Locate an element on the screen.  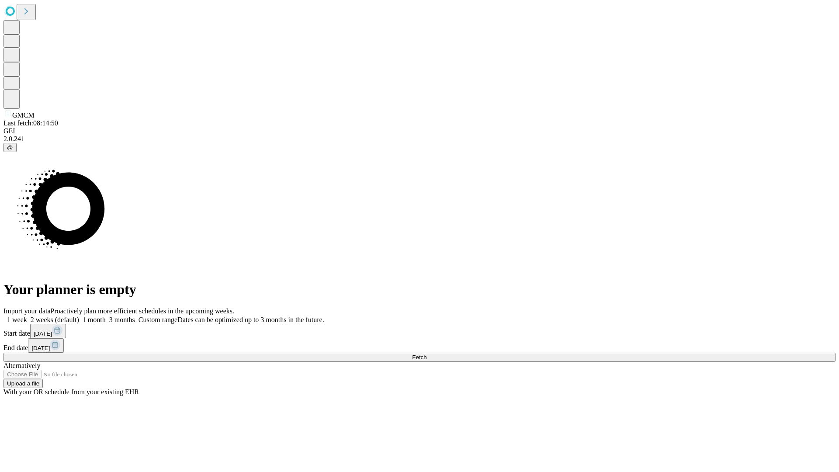
h1: Your planner is empty is located at coordinates (420, 289).